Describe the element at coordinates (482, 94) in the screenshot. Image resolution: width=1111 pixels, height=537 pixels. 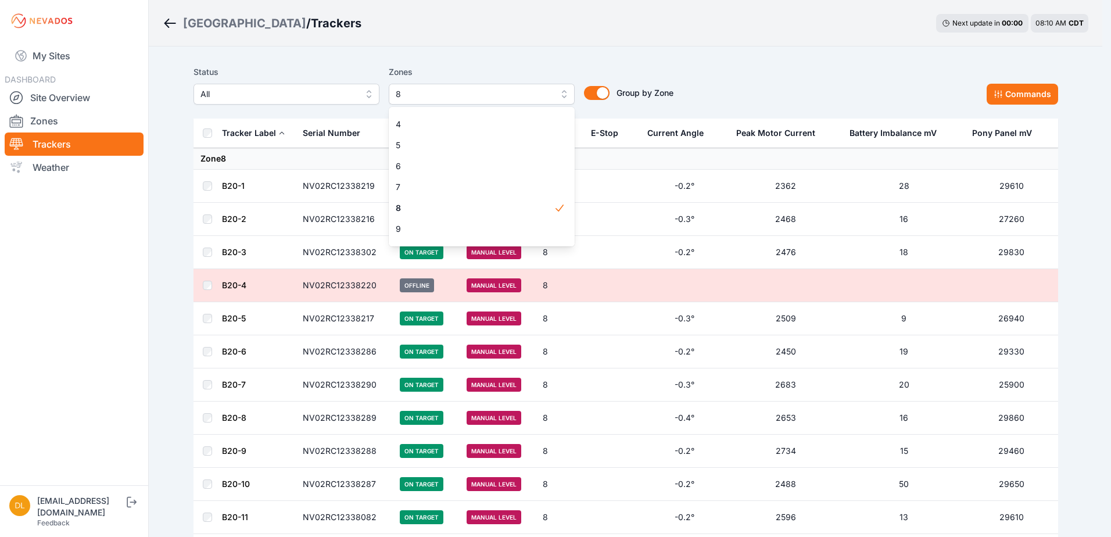
I see `button: 8` at that location.